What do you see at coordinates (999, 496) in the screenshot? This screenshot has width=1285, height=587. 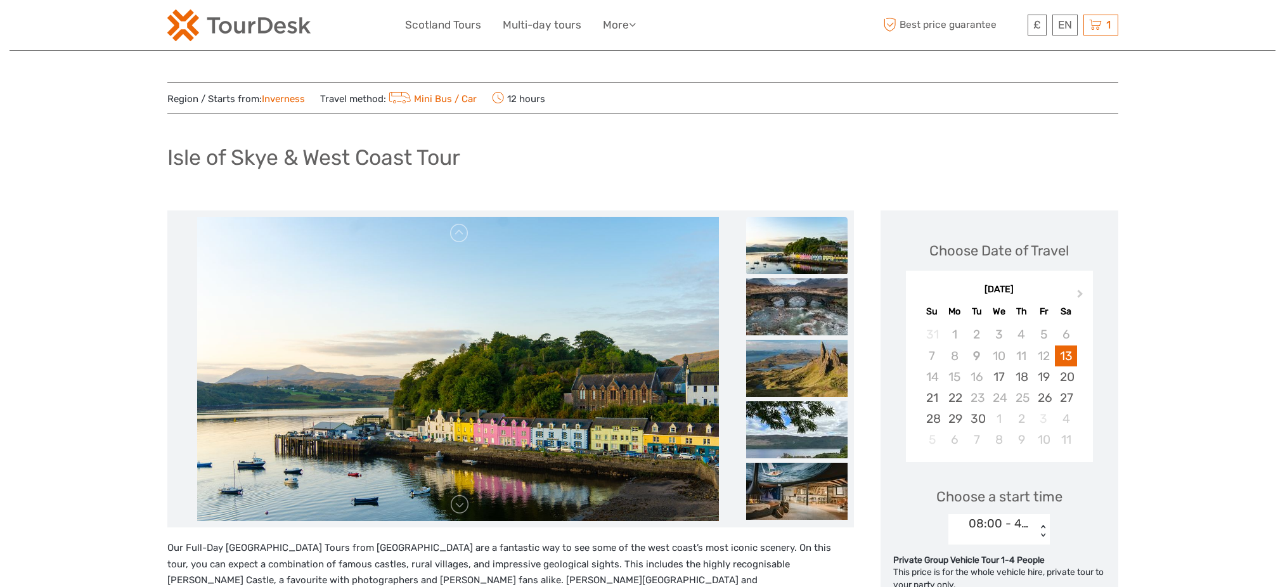 I see `span: Choose a start time` at bounding box center [999, 496].